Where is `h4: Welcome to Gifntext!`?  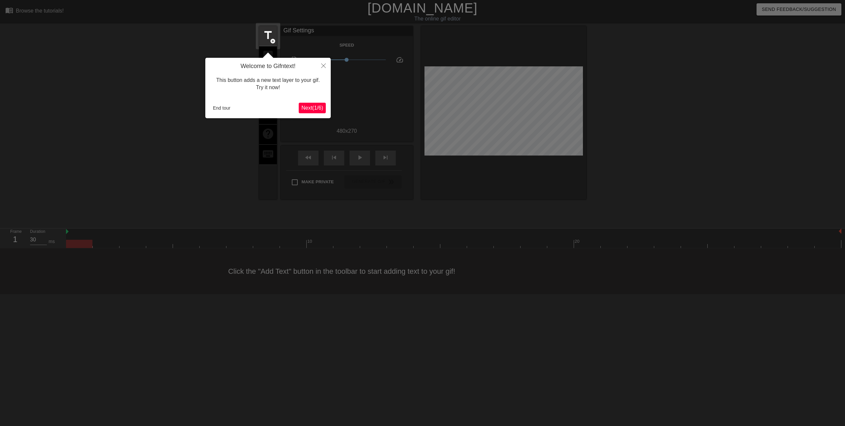
h4: Welcome to Gifntext! is located at coordinates (268, 66).